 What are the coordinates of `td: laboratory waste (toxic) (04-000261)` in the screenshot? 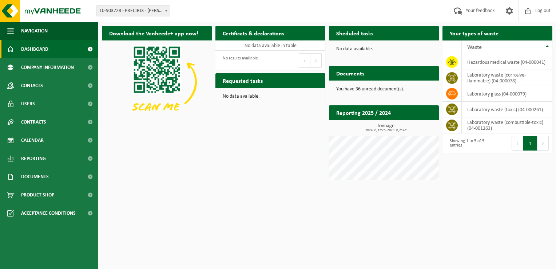 It's located at (507, 109).